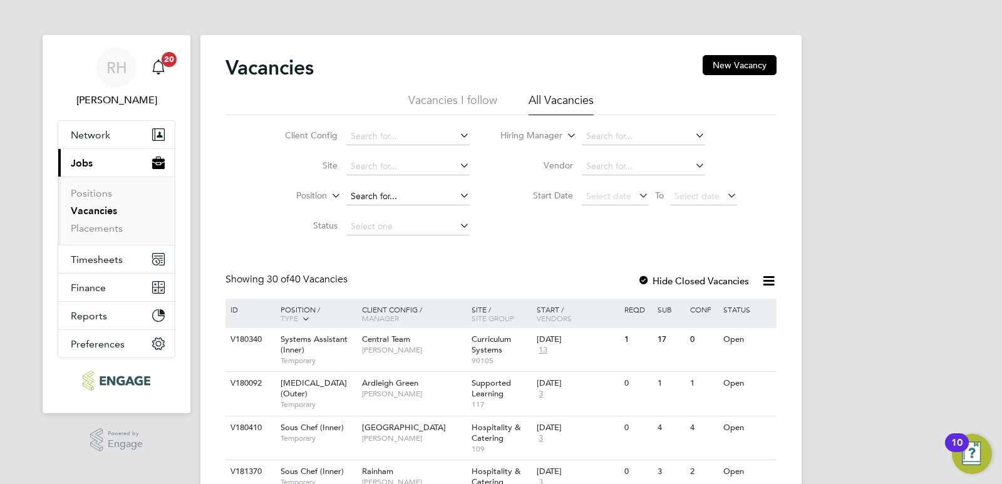 The image size is (1002, 484). What do you see at coordinates (703, 309) in the screenshot?
I see `div: Conf` at bounding box center [703, 309].